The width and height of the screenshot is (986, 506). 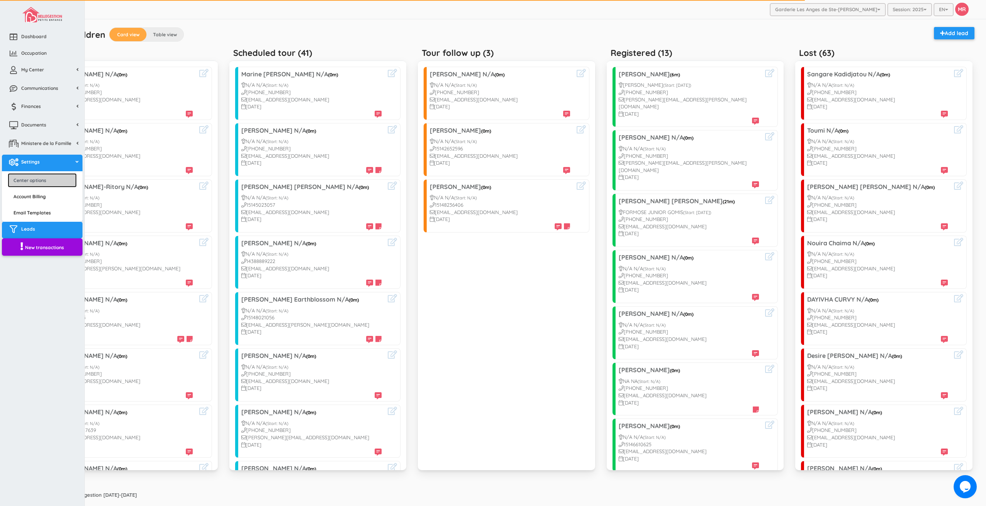 What do you see at coordinates (500, 205) in the screenshot?
I see `div: 15148236406` at bounding box center [500, 205].